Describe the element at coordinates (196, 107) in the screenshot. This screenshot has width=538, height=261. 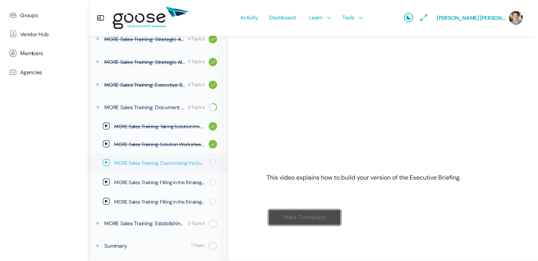
I see `div: 5 Topics` at that location.